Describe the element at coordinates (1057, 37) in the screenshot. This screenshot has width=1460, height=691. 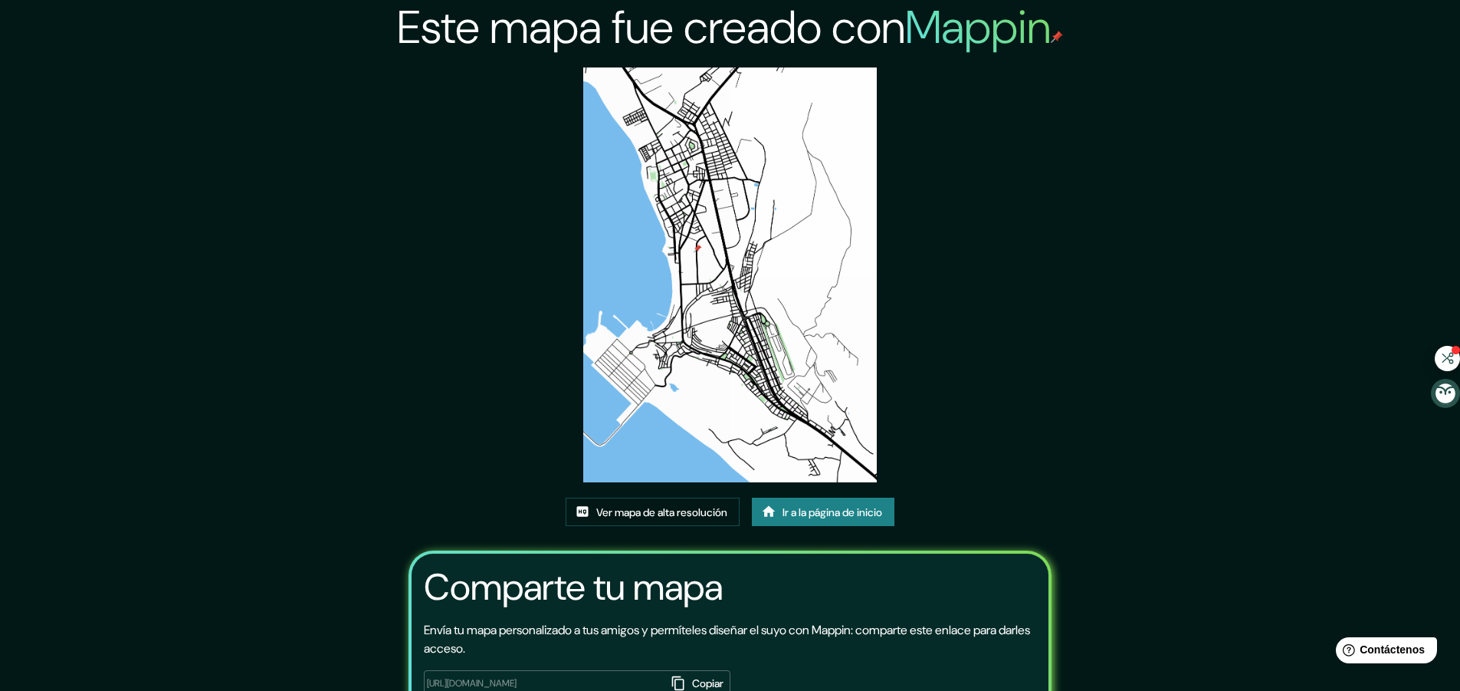
I see `img: pin de mapeo` at that location.